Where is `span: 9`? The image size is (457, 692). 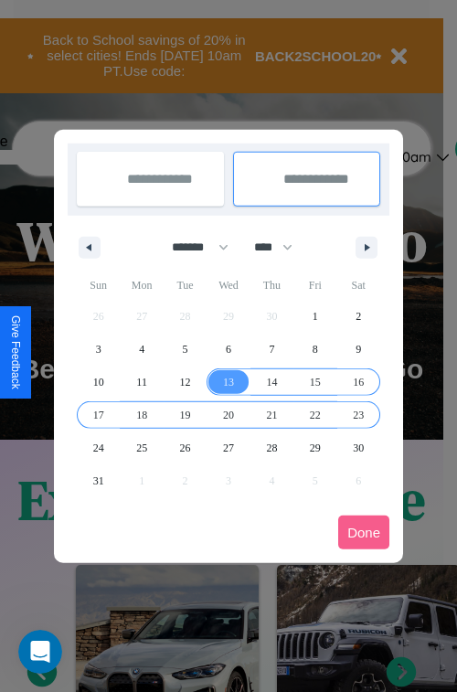 span: 9 is located at coordinates (358, 349).